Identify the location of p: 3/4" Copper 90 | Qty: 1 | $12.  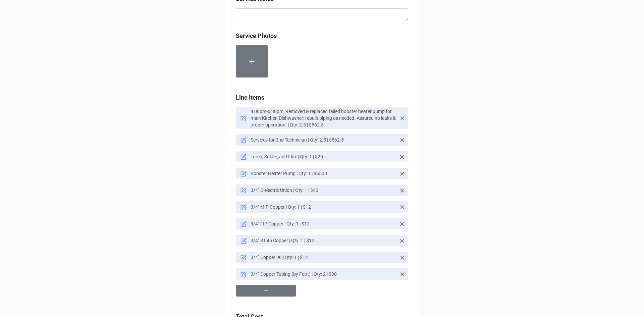
(323, 257).